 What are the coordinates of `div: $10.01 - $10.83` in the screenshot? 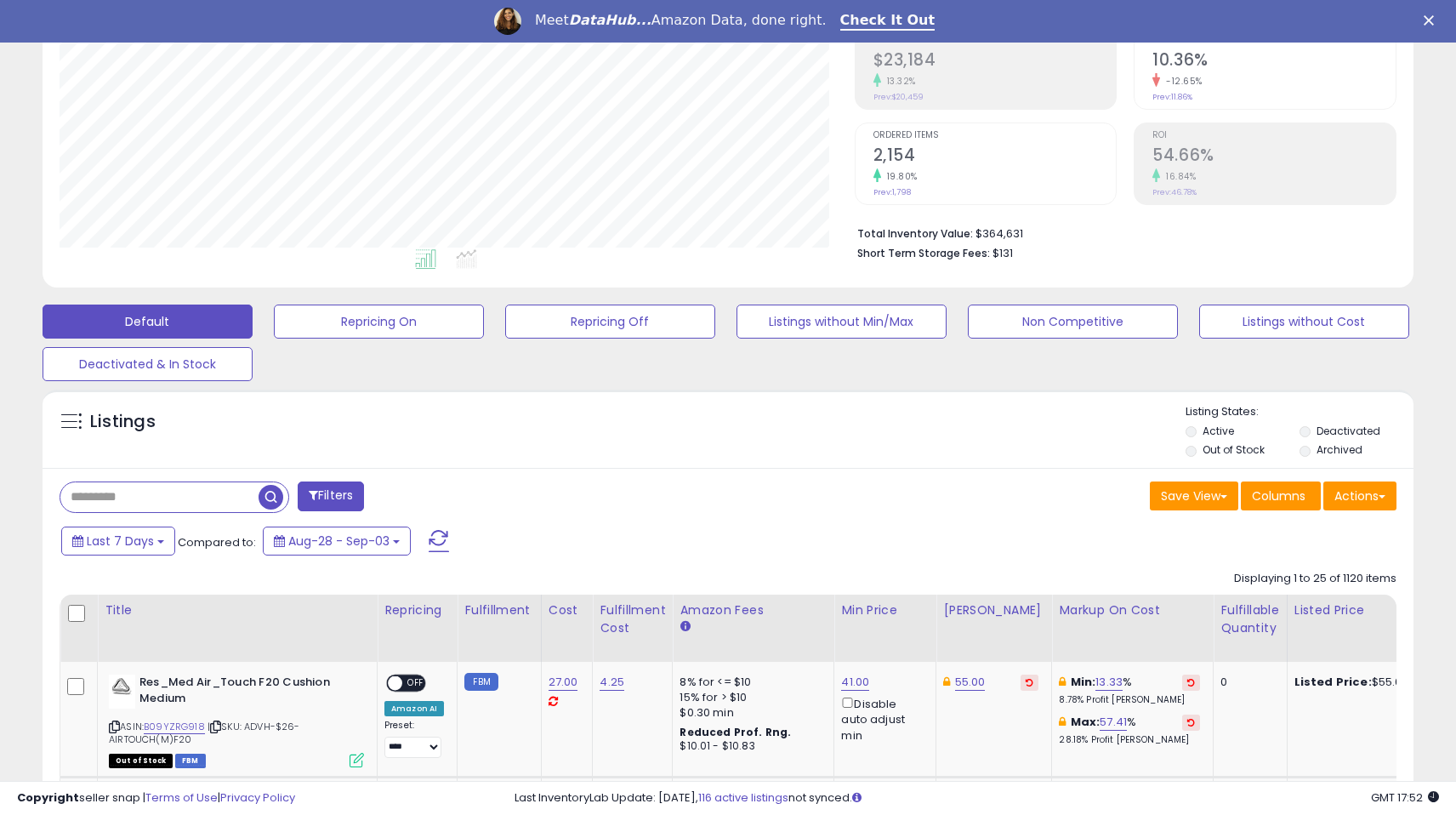 It's located at (751, 746).